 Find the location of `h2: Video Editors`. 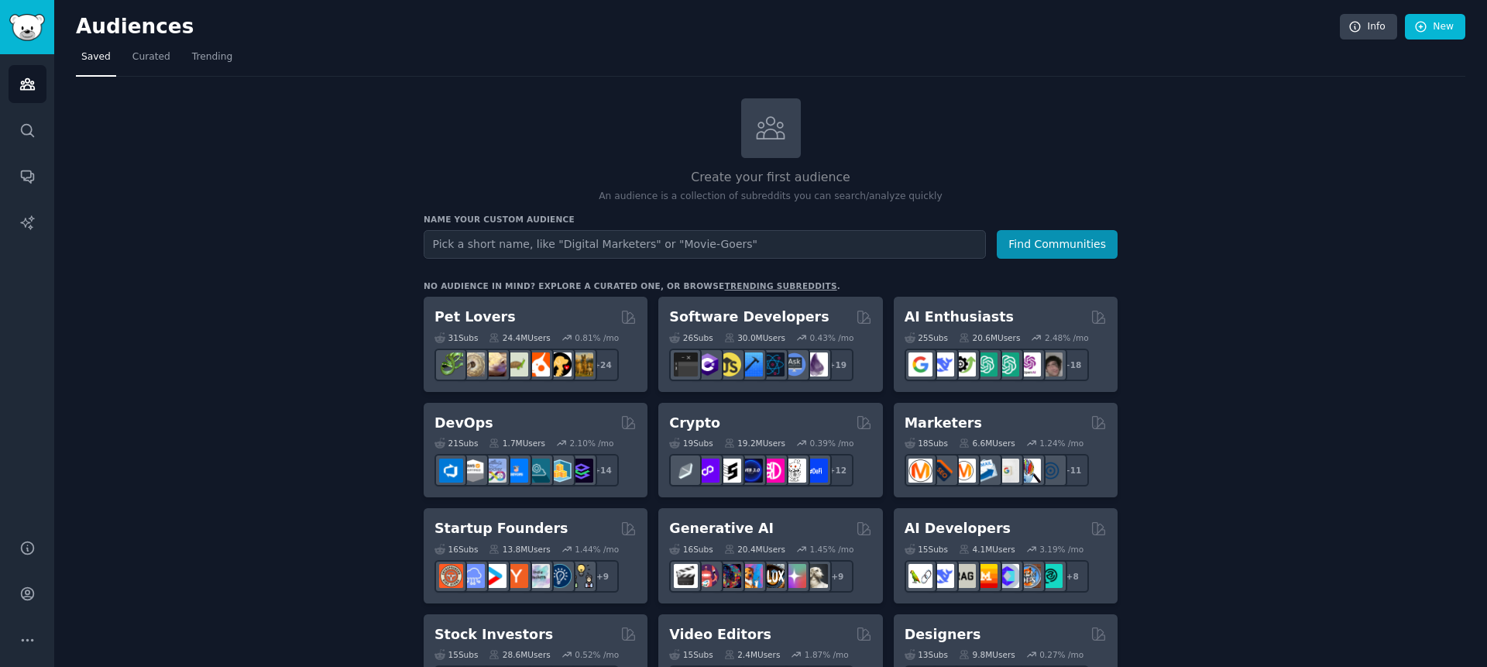

h2: Video Editors is located at coordinates (720, 634).